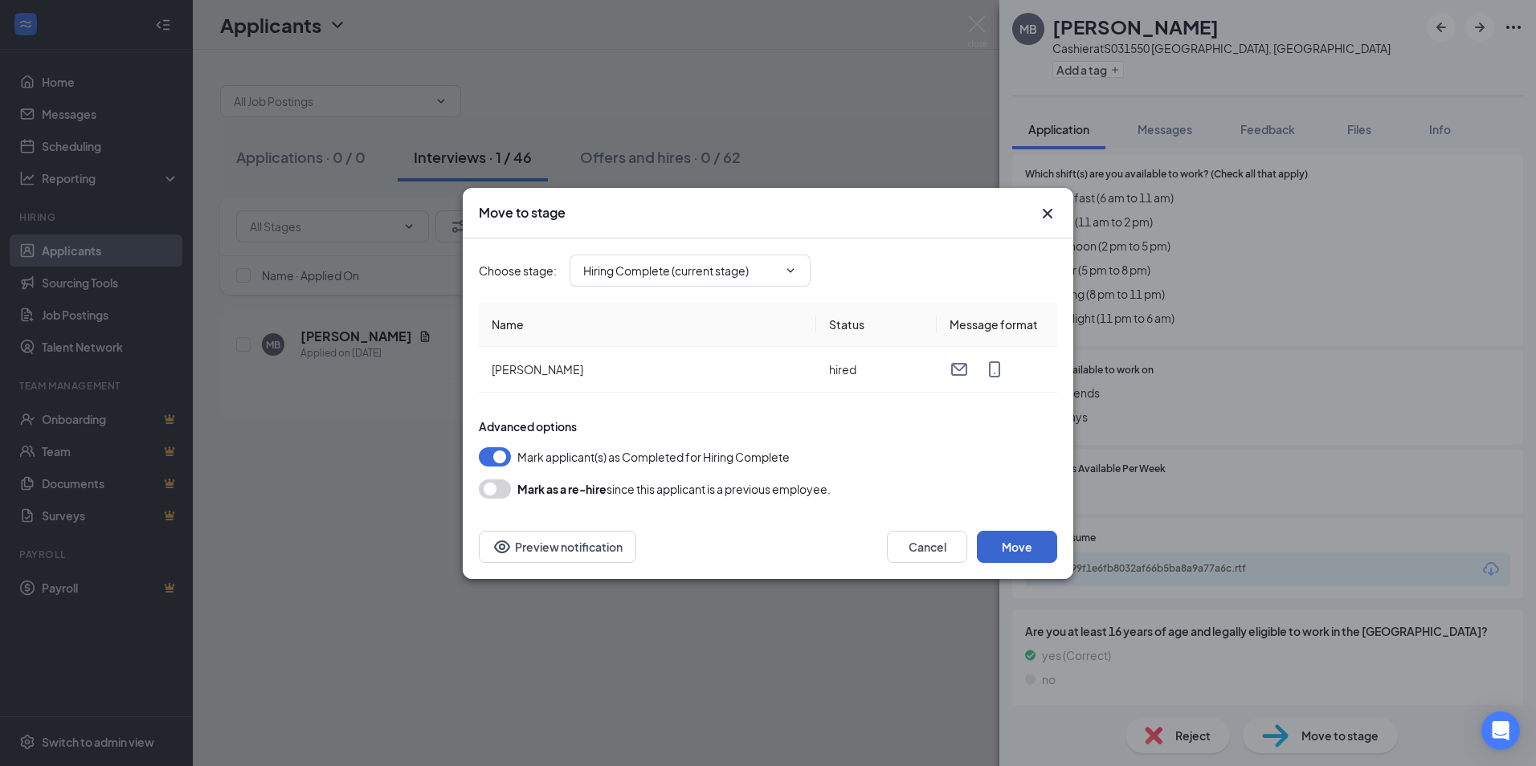 This screenshot has height=766, width=1536. Describe the element at coordinates (648, 325) in the screenshot. I see `th: Name` at that location.